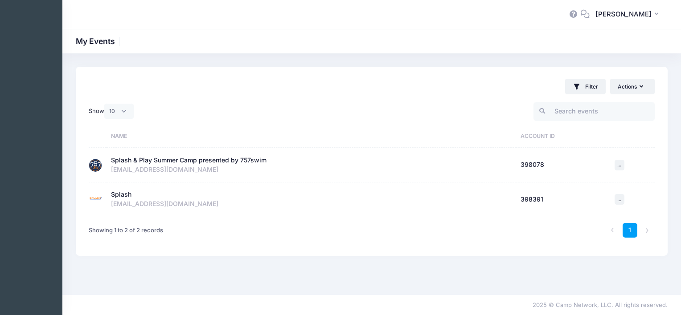 The image size is (681, 315). I want to click on a: 1, so click(629, 230).